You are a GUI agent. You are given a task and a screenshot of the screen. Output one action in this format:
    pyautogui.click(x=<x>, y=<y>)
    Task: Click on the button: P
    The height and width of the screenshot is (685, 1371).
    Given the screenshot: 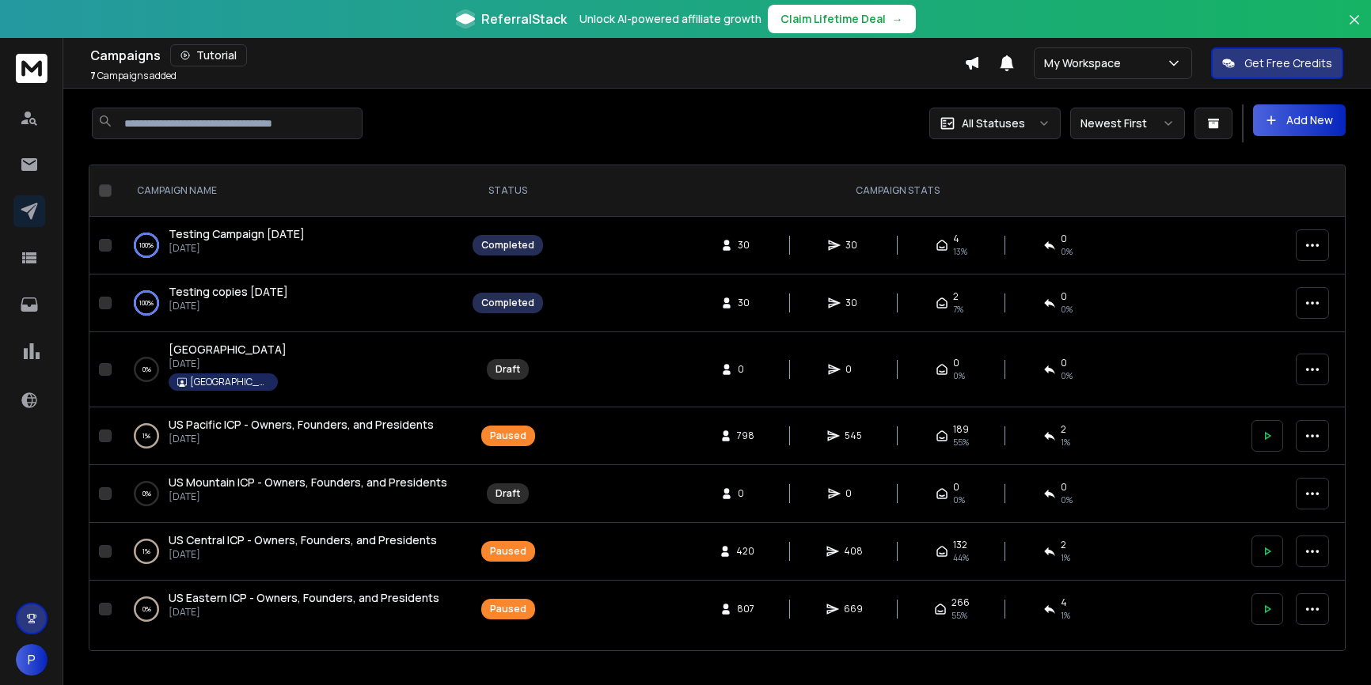 What is the action you would take?
    pyautogui.click(x=32, y=660)
    